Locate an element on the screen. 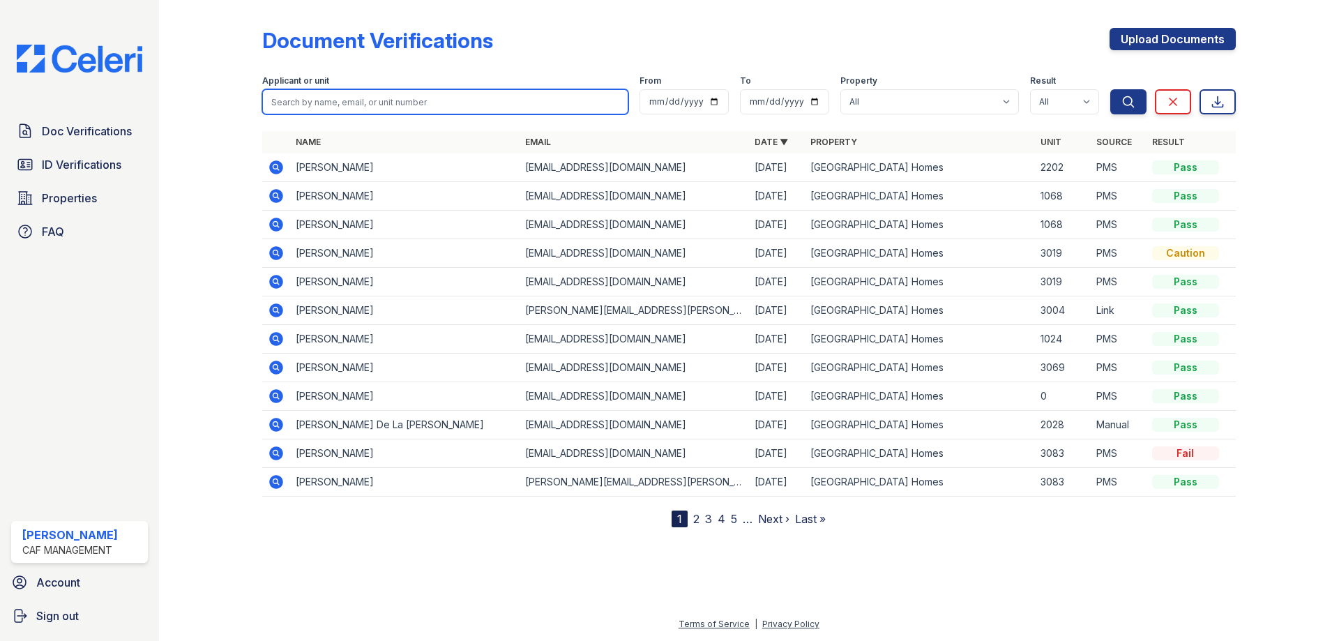  label: Result is located at coordinates (1043, 81).